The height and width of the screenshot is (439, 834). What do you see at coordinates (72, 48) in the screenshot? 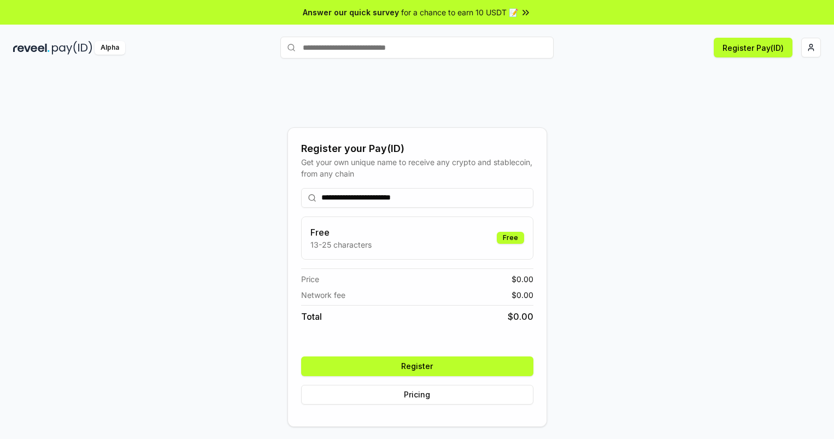
I see `img: pay_id` at bounding box center [72, 48].